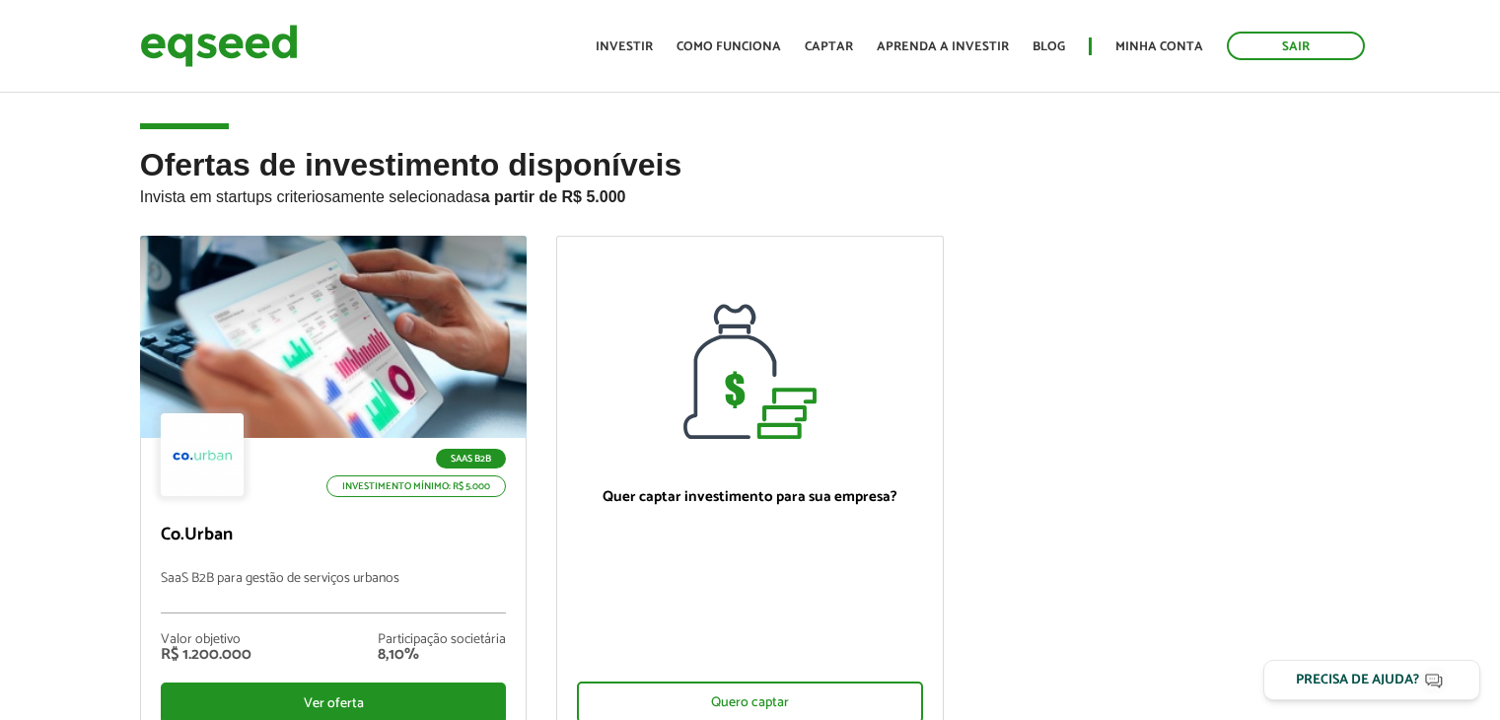 The width and height of the screenshot is (1500, 720). What do you see at coordinates (416, 486) in the screenshot?
I see `p: Investimento mínimo: R$ 5.000` at bounding box center [416, 486].